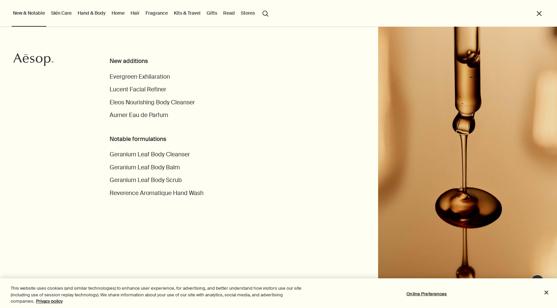  What do you see at coordinates (33, 60) in the screenshot?
I see `svg: Aesop` at bounding box center [33, 60].